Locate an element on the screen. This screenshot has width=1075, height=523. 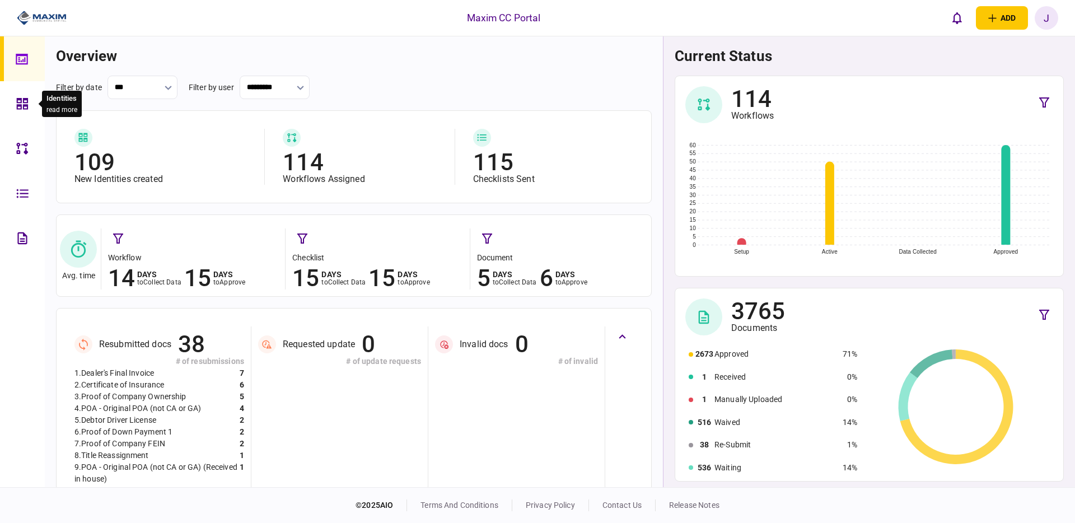
text: 0 is located at coordinates (694, 245).